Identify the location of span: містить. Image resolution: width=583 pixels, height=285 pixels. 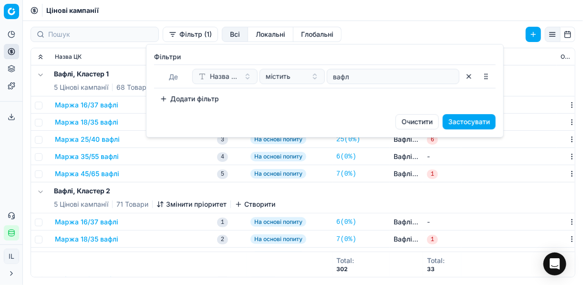
(278, 76).